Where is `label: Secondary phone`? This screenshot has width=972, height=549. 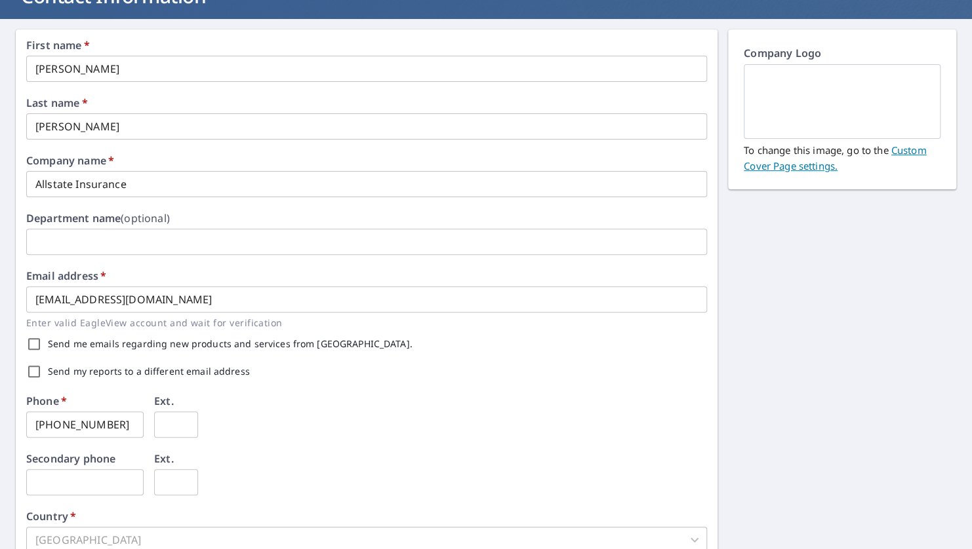
label: Secondary phone is located at coordinates (71, 459).